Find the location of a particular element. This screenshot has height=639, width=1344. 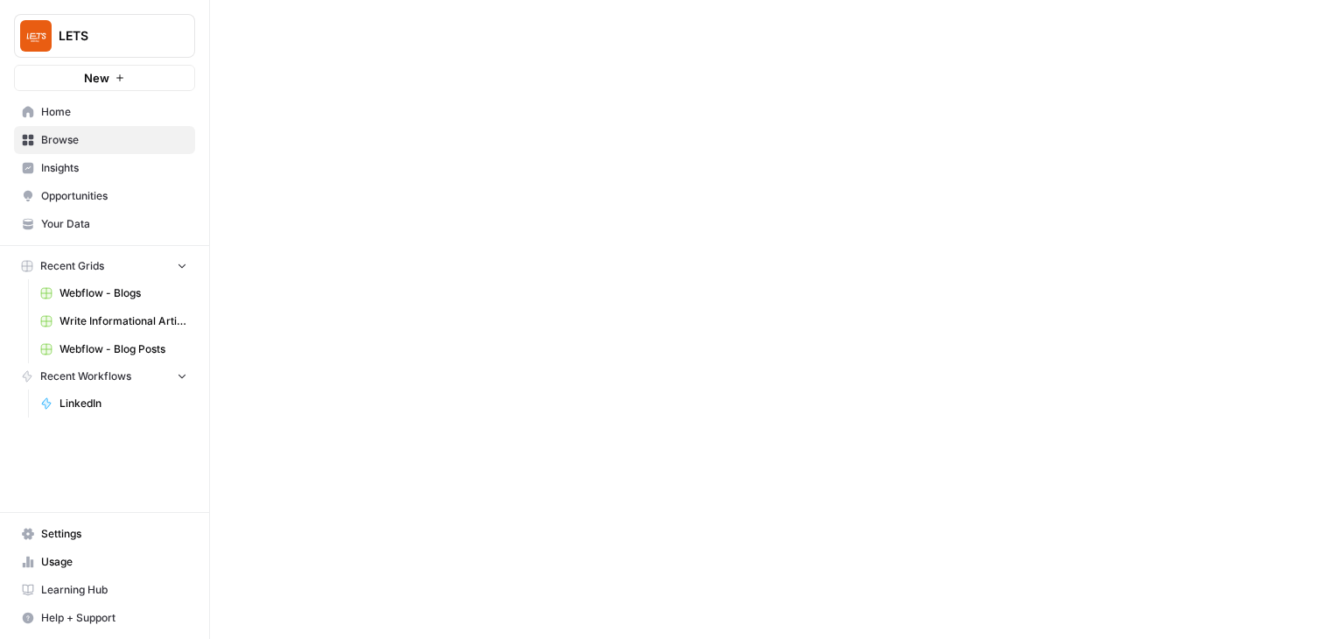

span: LinkedIn is located at coordinates (123, 403).